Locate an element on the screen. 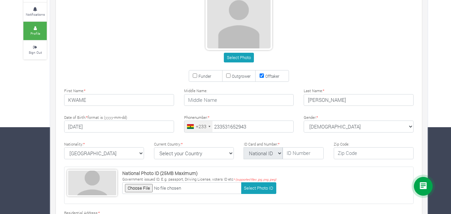 Image resolution: width=451 pixels, height=214 pixels. label: Current Country: is located at coordinates (168, 144).